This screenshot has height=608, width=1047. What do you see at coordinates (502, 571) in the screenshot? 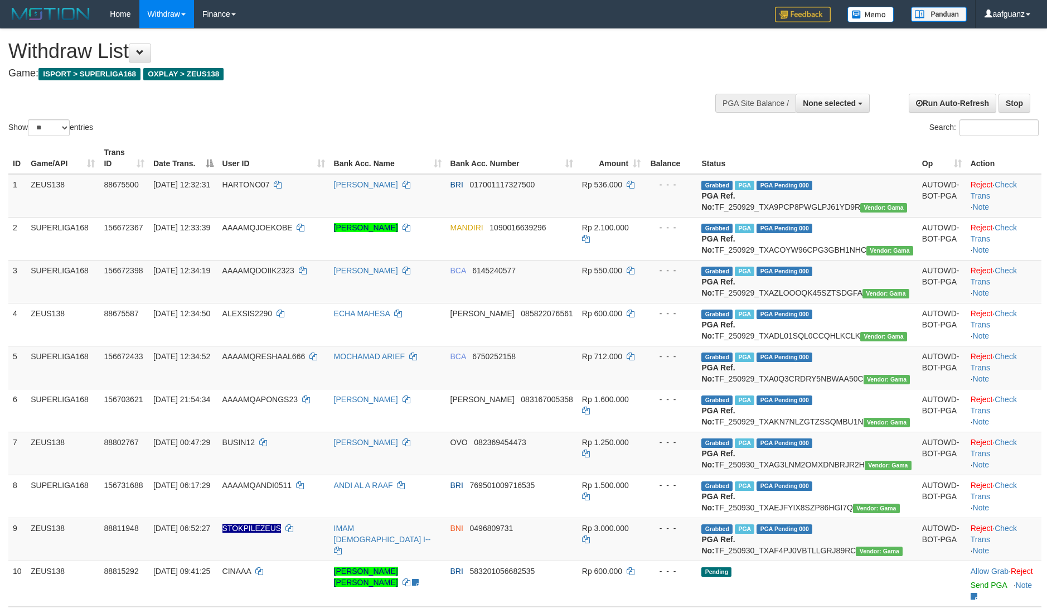
I see `span: Copy 583201056682535 to clipboard` at bounding box center [502, 571].